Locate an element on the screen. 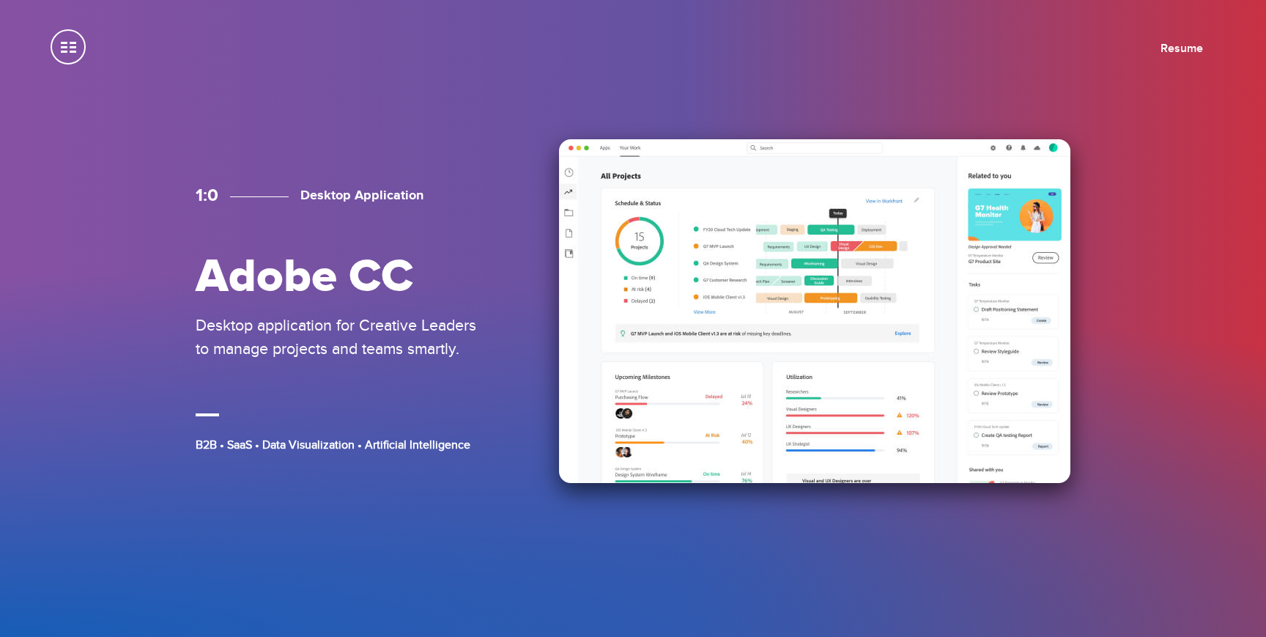 Image resolution: width=1266 pixels, height=637 pixels. h2: Adobe CC is located at coordinates (342, 277).